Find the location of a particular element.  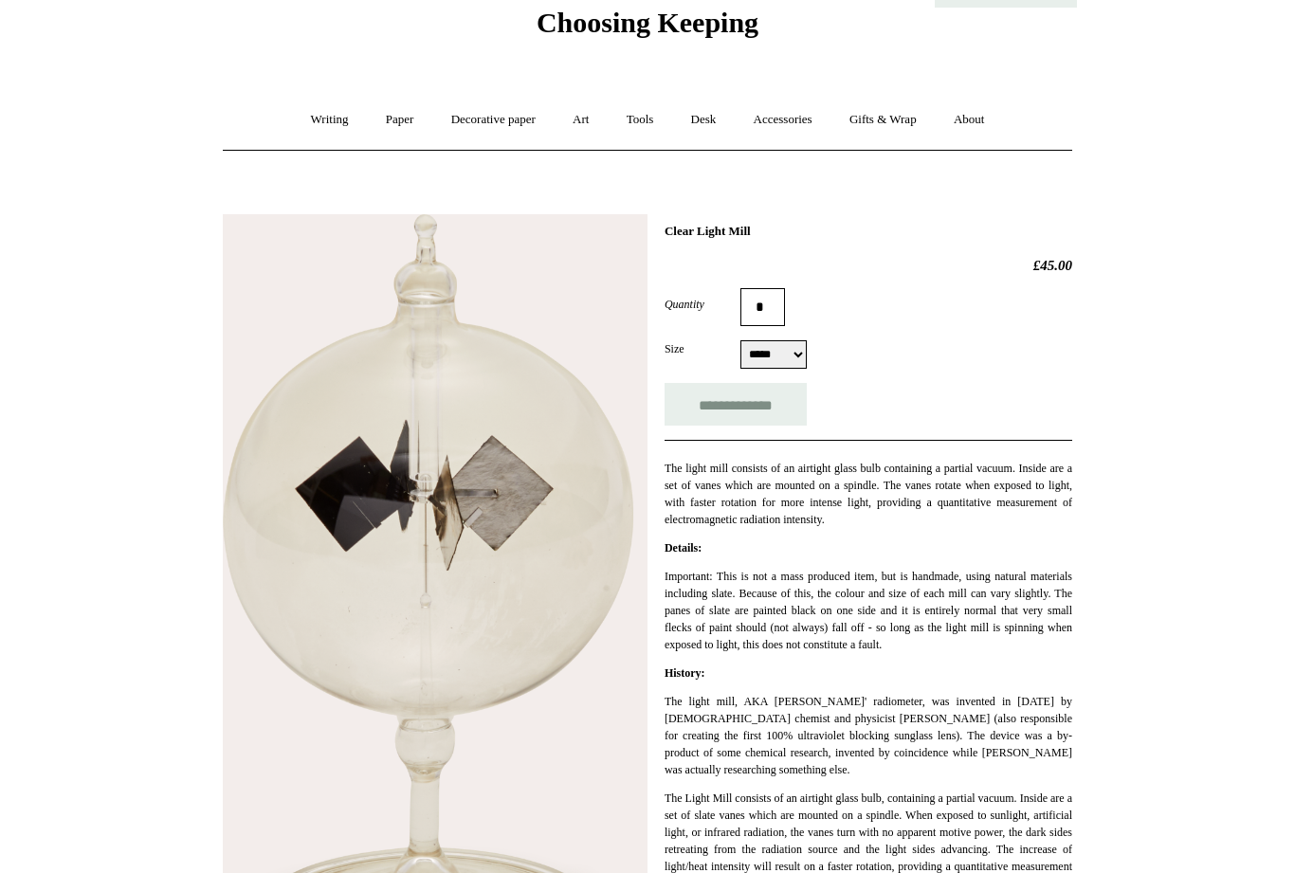

a: Tools is located at coordinates (640, 120).